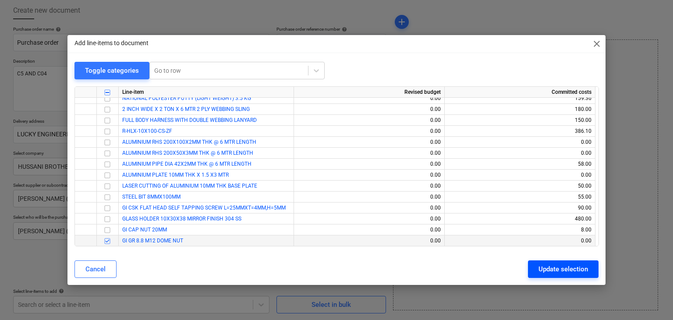 This screenshot has height=320, width=673. What do you see at coordinates (520, 131) in the screenshot?
I see `div: 386.10` at bounding box center [520, 131].